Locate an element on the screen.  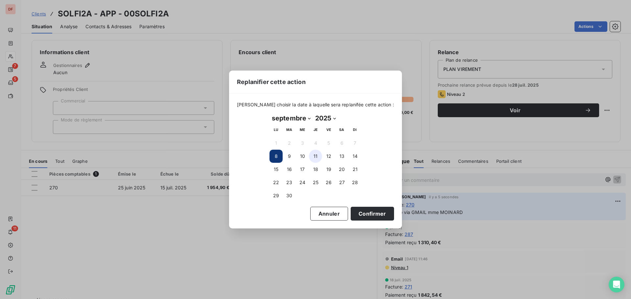
button: 15 is located at coordinates (276, 169).